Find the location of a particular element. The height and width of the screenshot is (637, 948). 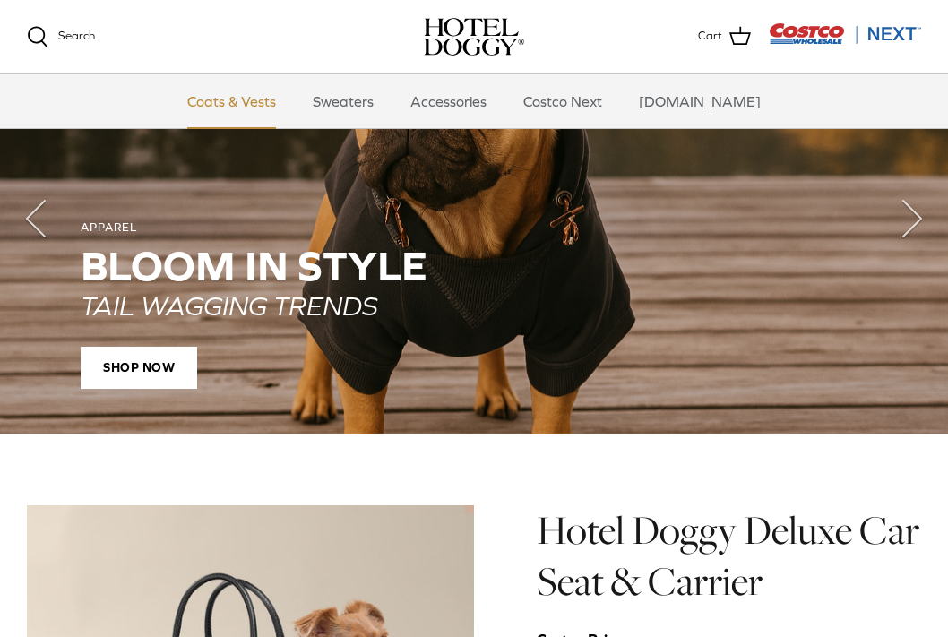

h2: Bloom in Style is located at coordinates (474, 266).